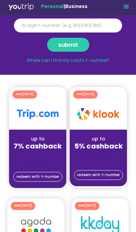 The width and height of the screenshot is (136, 232). I want to click on button: submit, so click(68, 45).